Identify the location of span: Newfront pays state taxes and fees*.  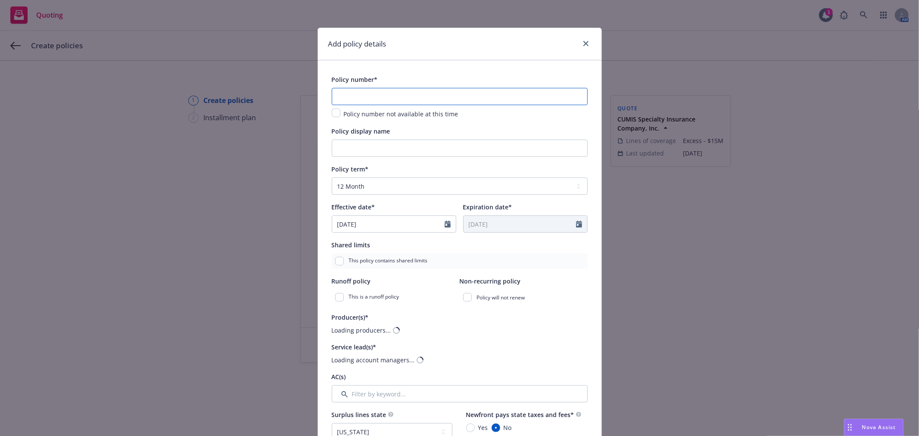
(520, 414).